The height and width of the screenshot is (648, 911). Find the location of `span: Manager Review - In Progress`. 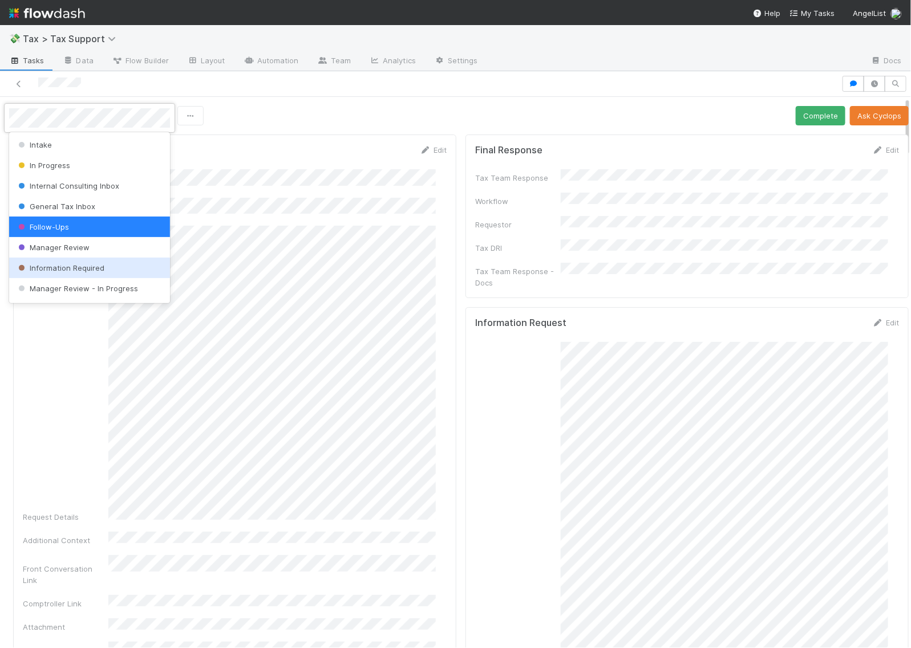

span: Manager Review - In Progress is located at coordinates (77, 289).